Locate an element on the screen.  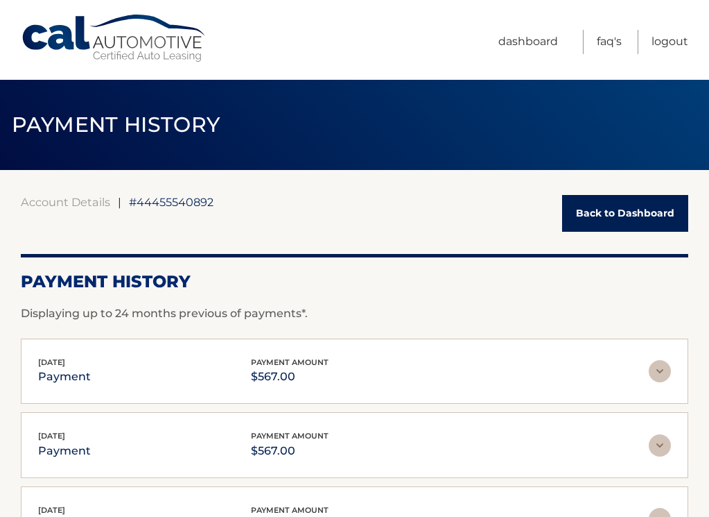
p: Displaying up to 24 months previous of payments*. is located at coordinates (354, 313).